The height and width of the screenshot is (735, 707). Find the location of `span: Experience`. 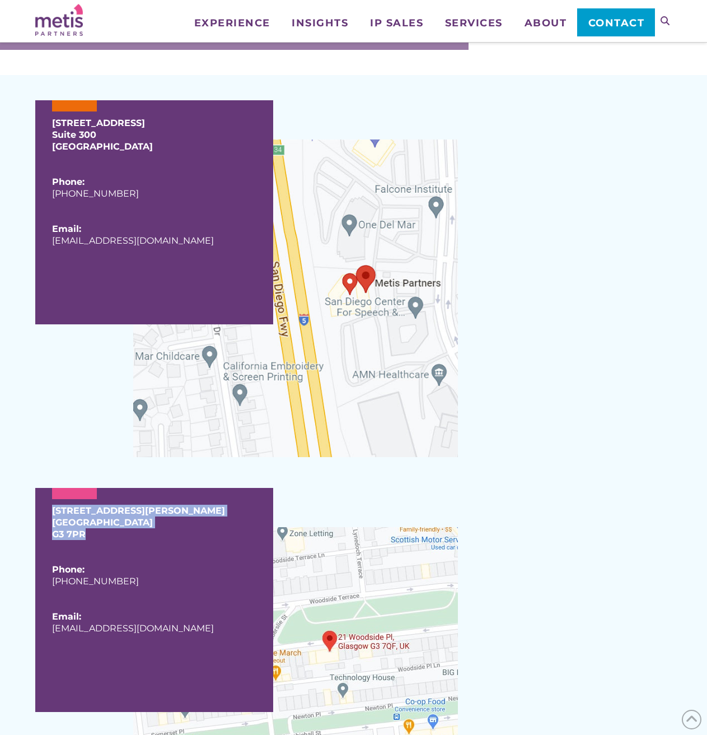

span: Experience is located at coordinates (232, 23).